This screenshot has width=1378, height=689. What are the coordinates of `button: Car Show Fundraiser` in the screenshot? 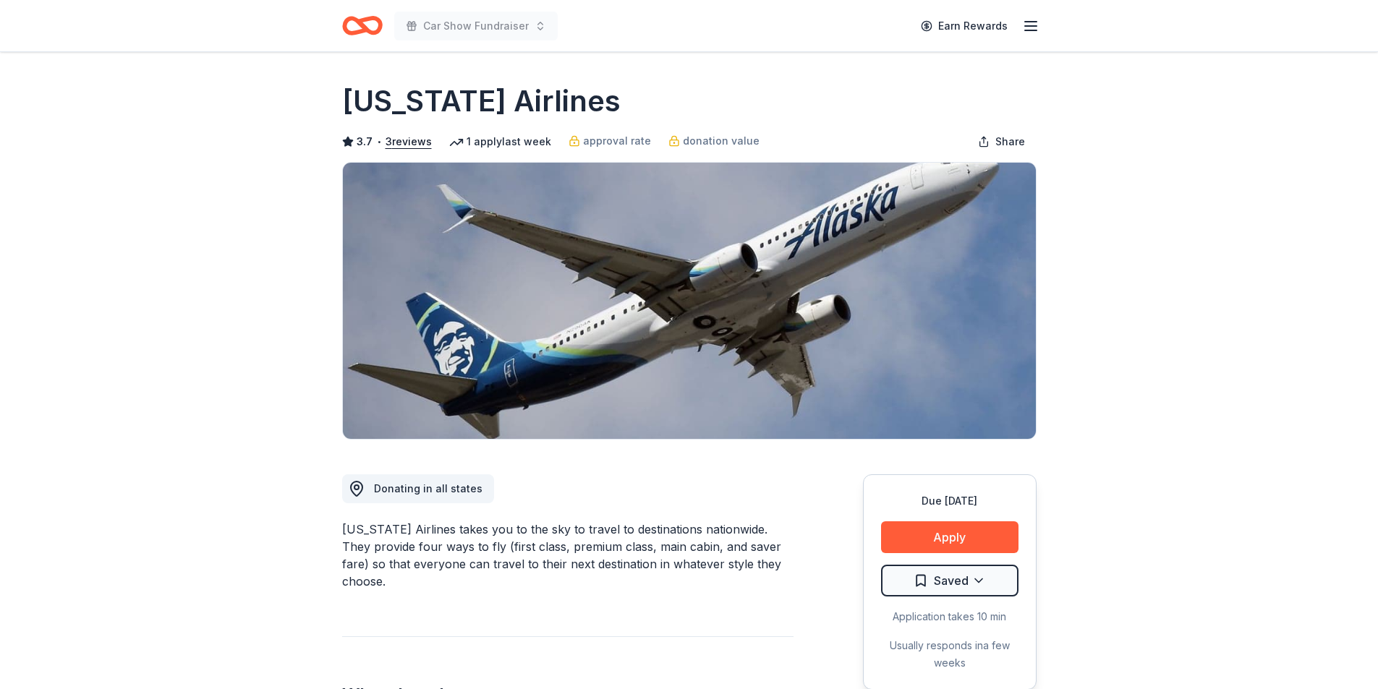 It's located at (476, 26).